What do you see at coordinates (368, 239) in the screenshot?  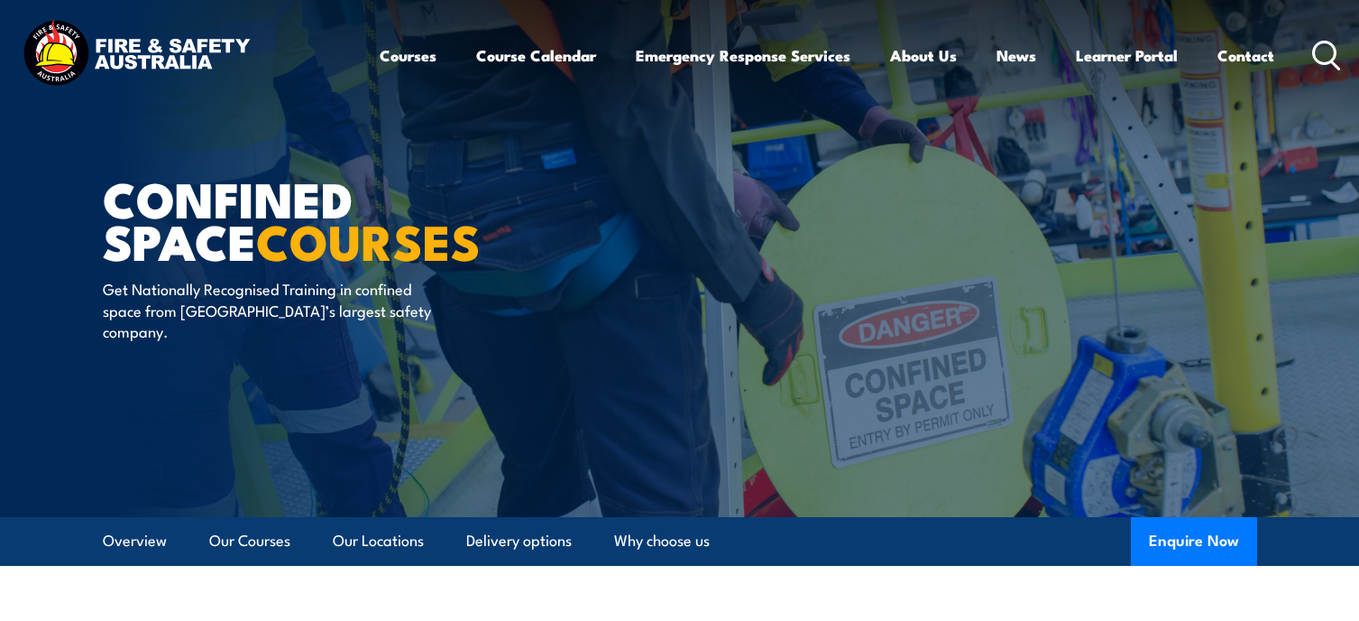 I see `strong: COURSES` at bounding box center [368, 239].